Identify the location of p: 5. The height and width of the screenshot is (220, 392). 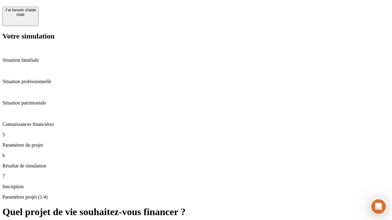
(196, 135).